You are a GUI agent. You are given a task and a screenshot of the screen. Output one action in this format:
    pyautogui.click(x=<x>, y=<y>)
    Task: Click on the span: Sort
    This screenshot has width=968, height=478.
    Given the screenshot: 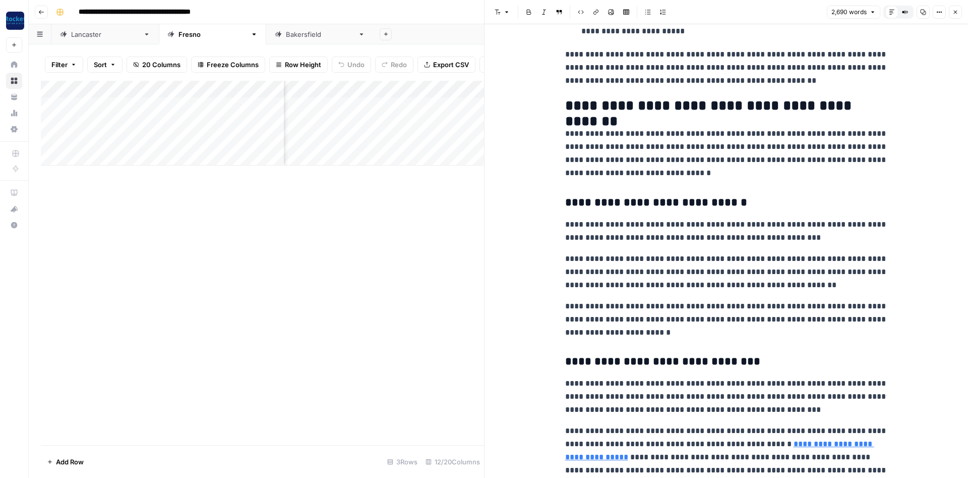 What is the action you would take?
    pyautogui.click(x=100, y=65)
    